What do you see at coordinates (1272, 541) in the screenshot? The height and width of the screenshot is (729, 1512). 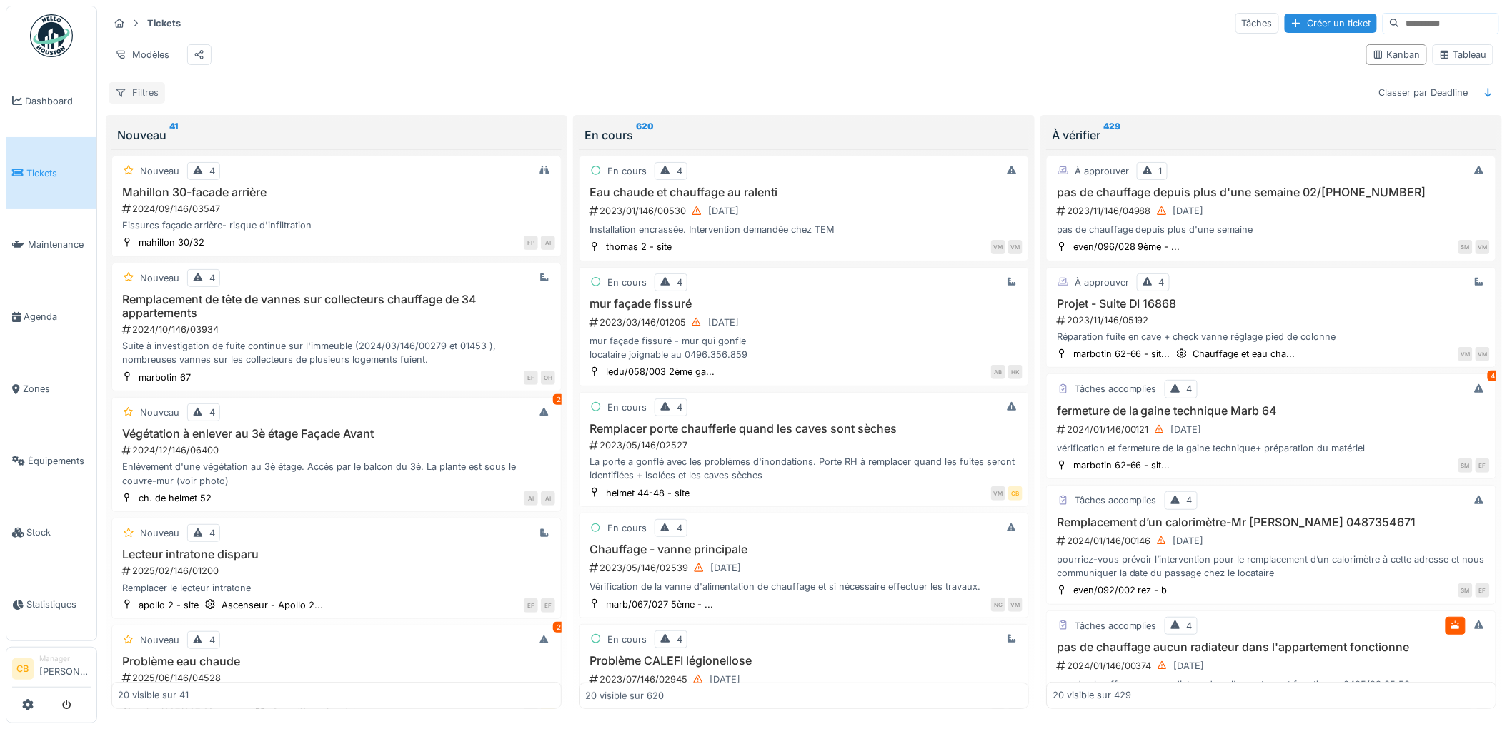 I see `div: 2024/01/146/00146` at bounding box center [1272, 541].